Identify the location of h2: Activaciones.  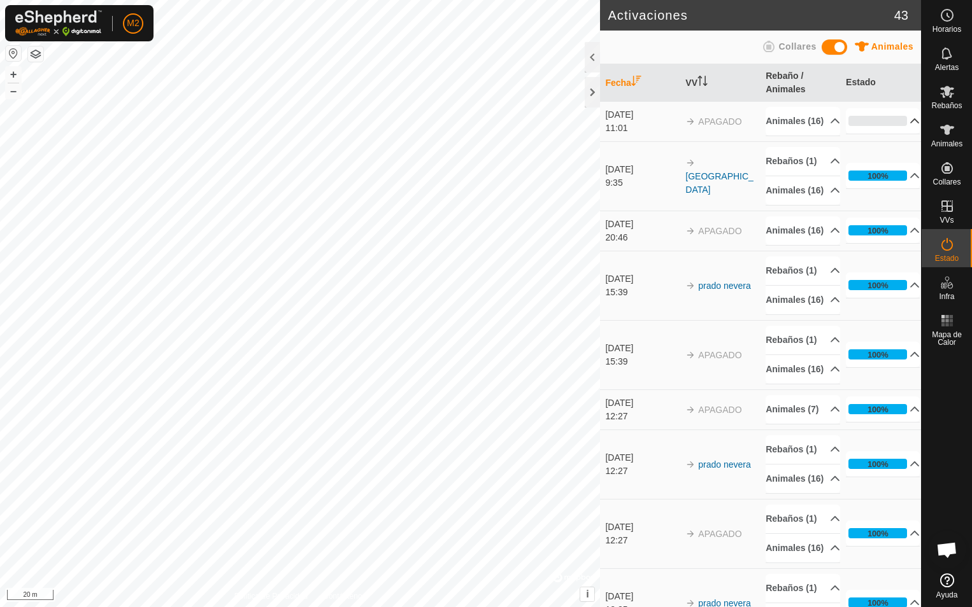
(750, 15).